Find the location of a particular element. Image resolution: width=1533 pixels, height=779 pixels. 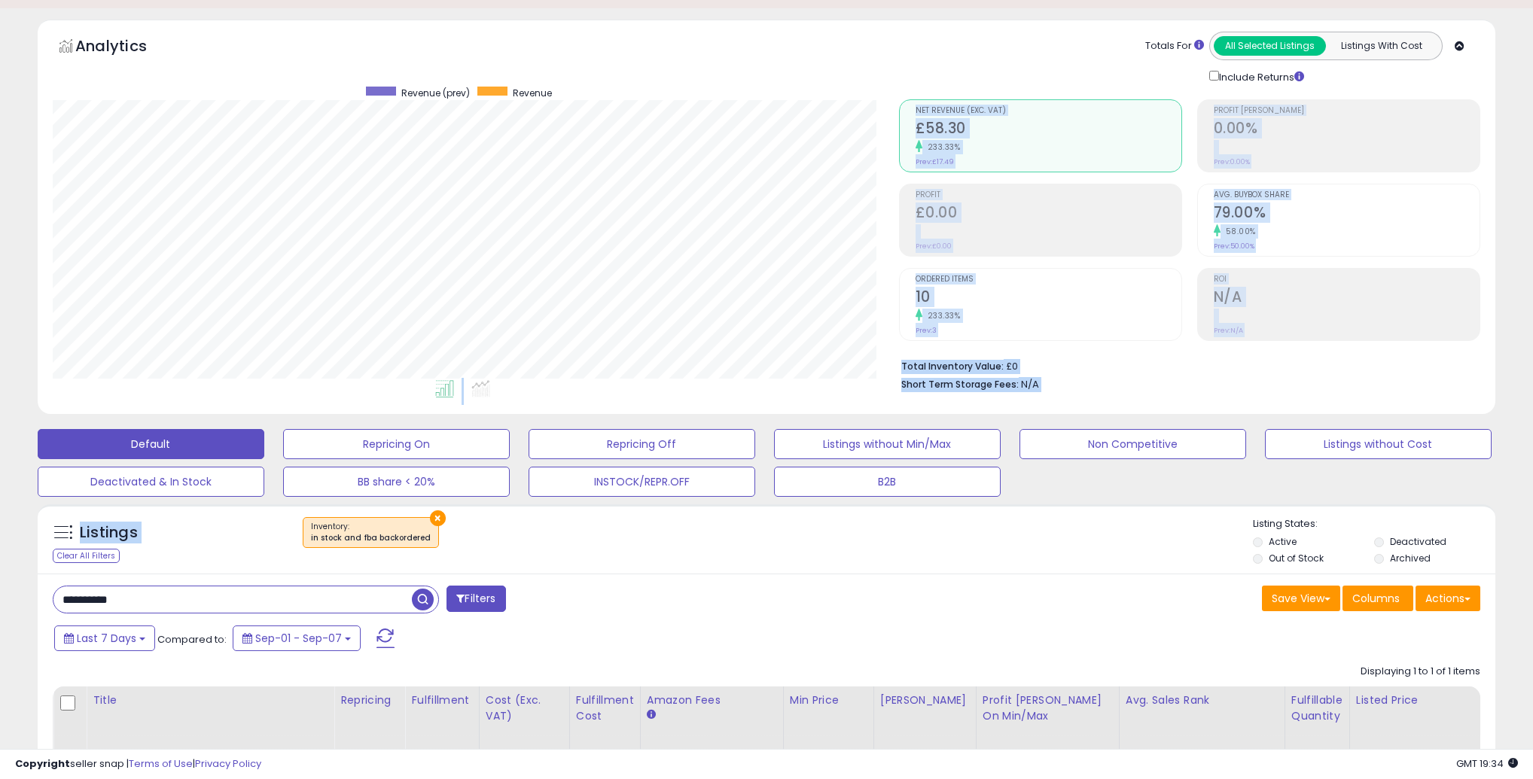

div: Clear All Filters is located at coordinates (86, 556).